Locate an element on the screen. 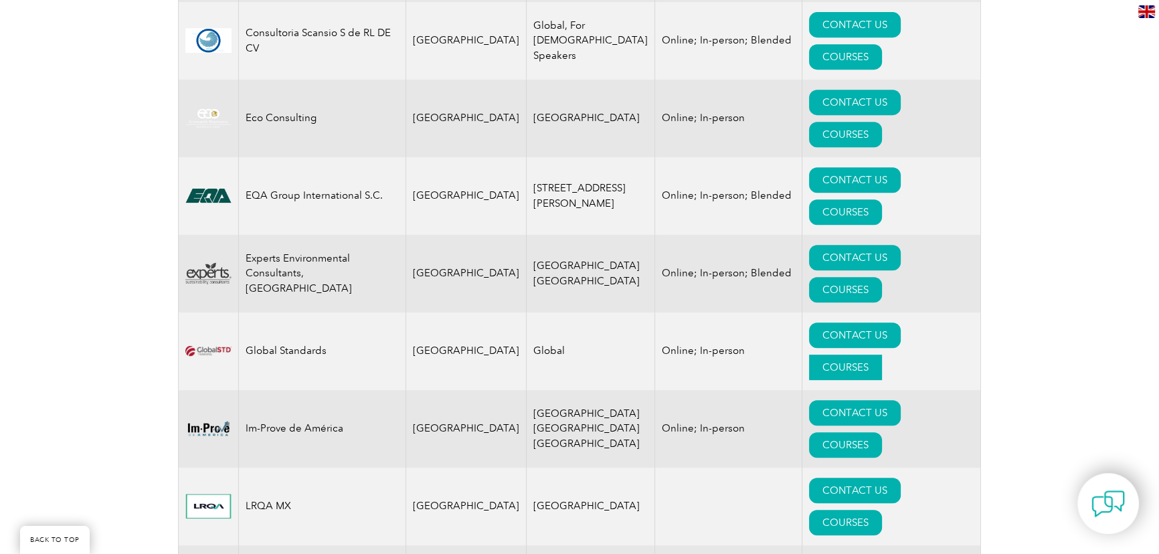 The height and width of the screenshot is (554, 1159). a: BACK TO TOP is located at coordinates (55, 540).